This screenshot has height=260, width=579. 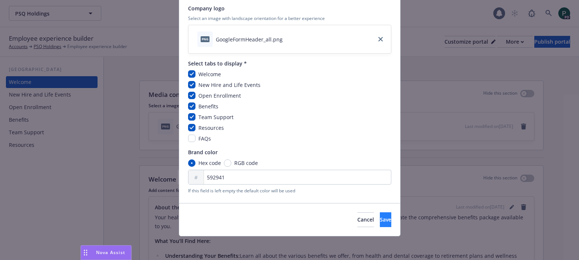 What do you see at coordinates (205, 39) in the screenshot?
I see `span: png` at bounding box center [205, 39].